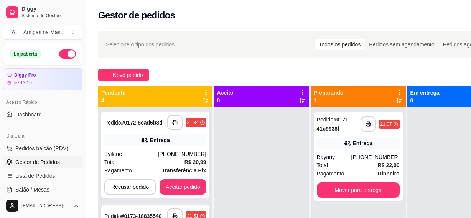  I want to click on p: Em entrega, so click(425, 93).